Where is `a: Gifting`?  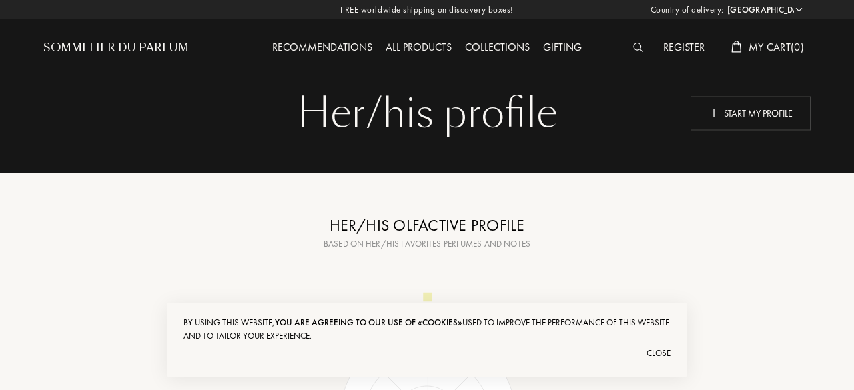 a: Gifting is located at coordinates (563, 47).